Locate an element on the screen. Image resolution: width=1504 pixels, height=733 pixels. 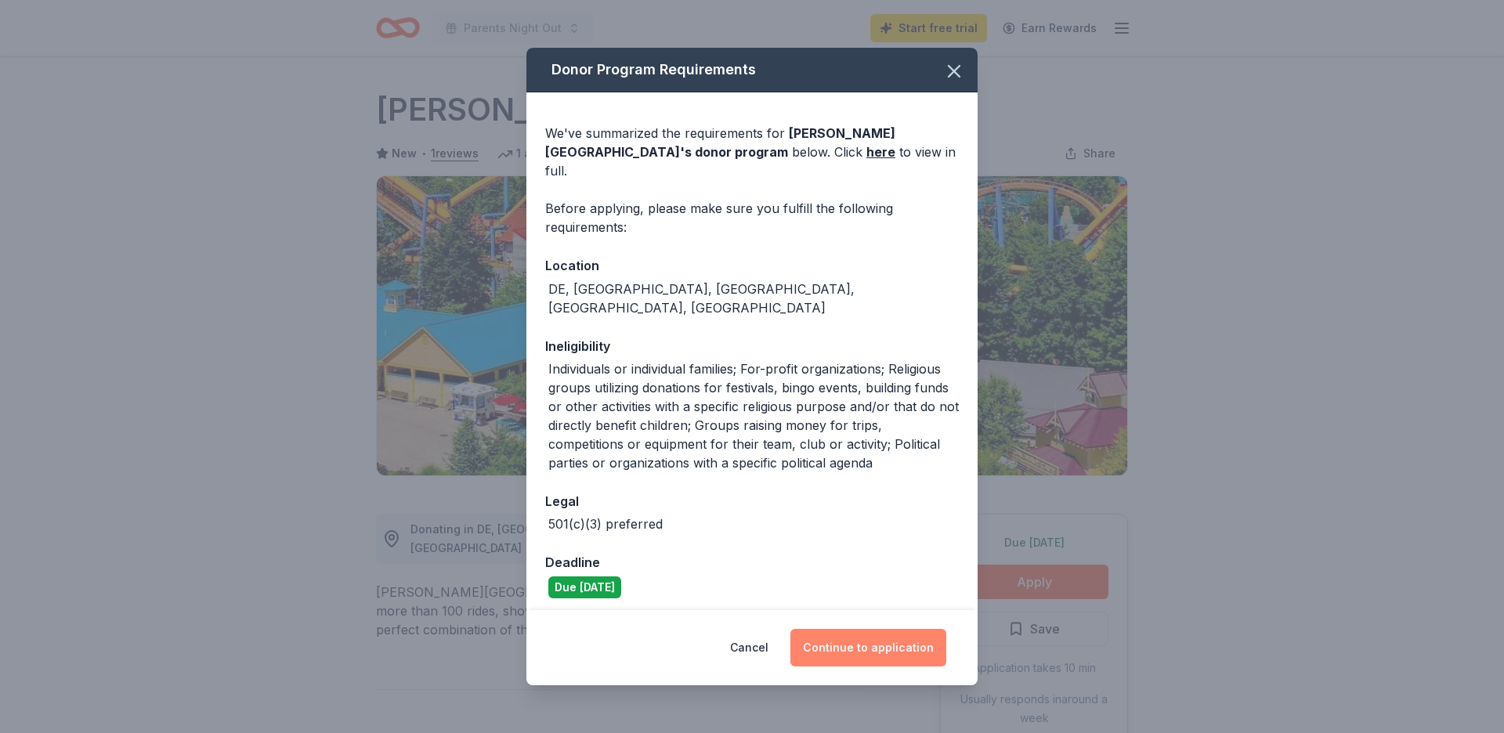
div: We've summarized the requirements for below. Click to view in full. is located at coordinates (752, 152).